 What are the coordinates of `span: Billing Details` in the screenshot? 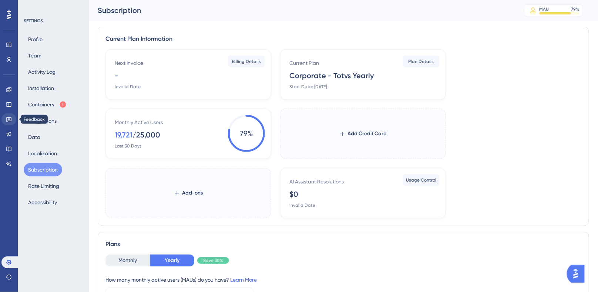 It's located at (247, 61).